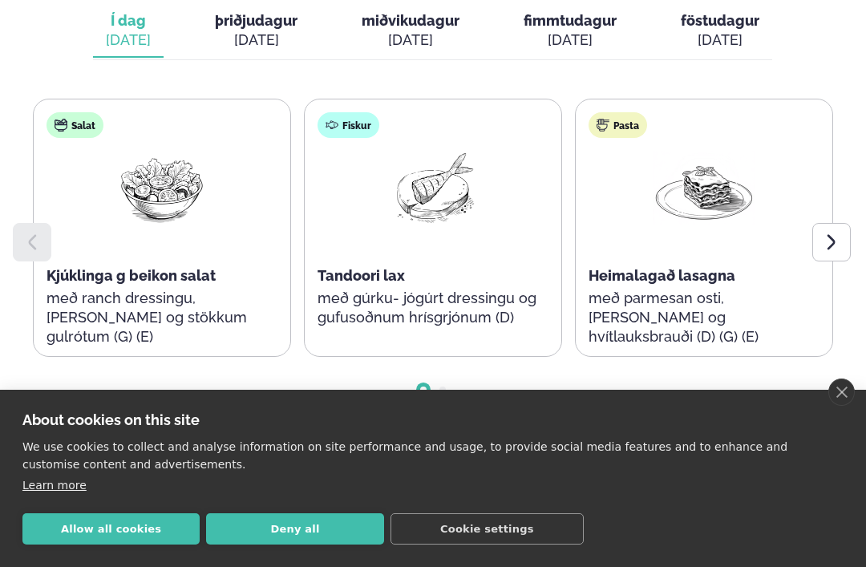 Image resolution: width=866 pixels, height=567 pixels. I want to click on img: salad.svg, so click(61, 125).